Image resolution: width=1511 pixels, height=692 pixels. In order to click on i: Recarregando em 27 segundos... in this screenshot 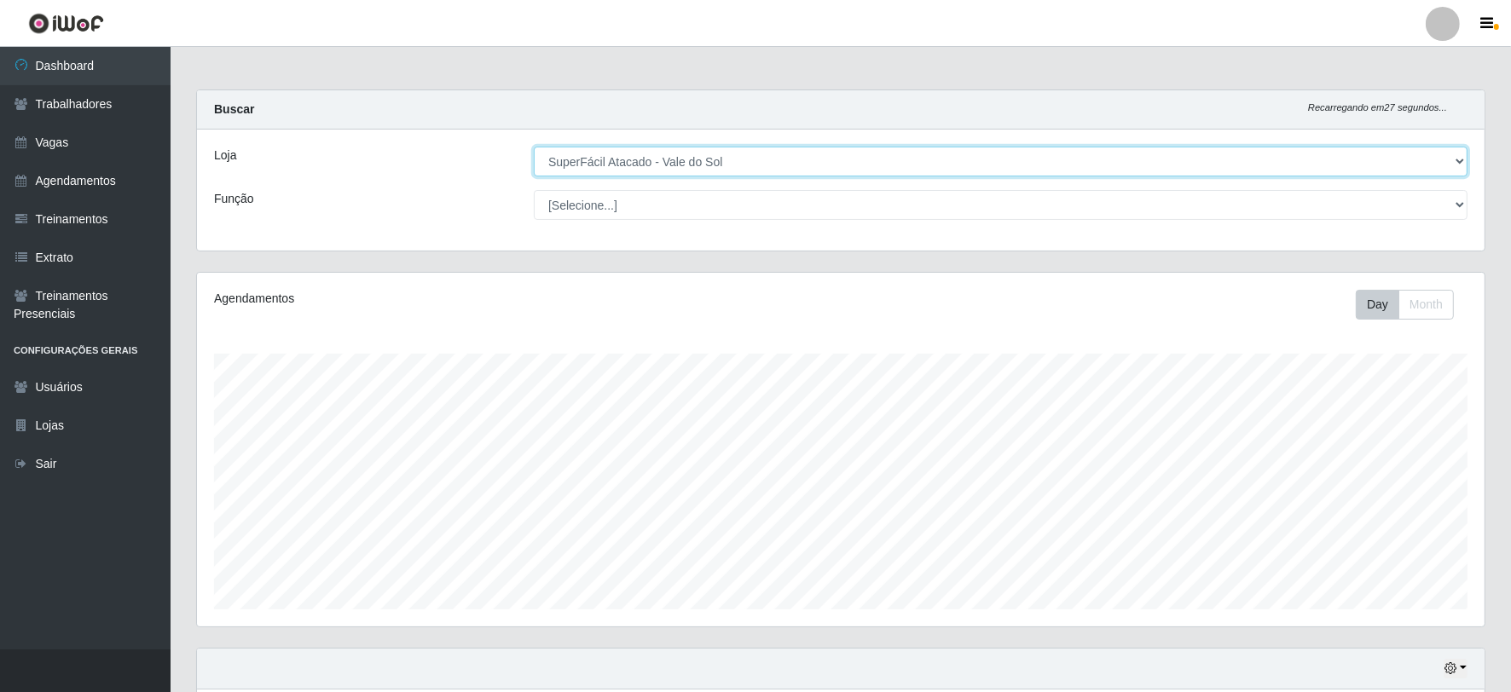, I will do `click(1377, 107)`.